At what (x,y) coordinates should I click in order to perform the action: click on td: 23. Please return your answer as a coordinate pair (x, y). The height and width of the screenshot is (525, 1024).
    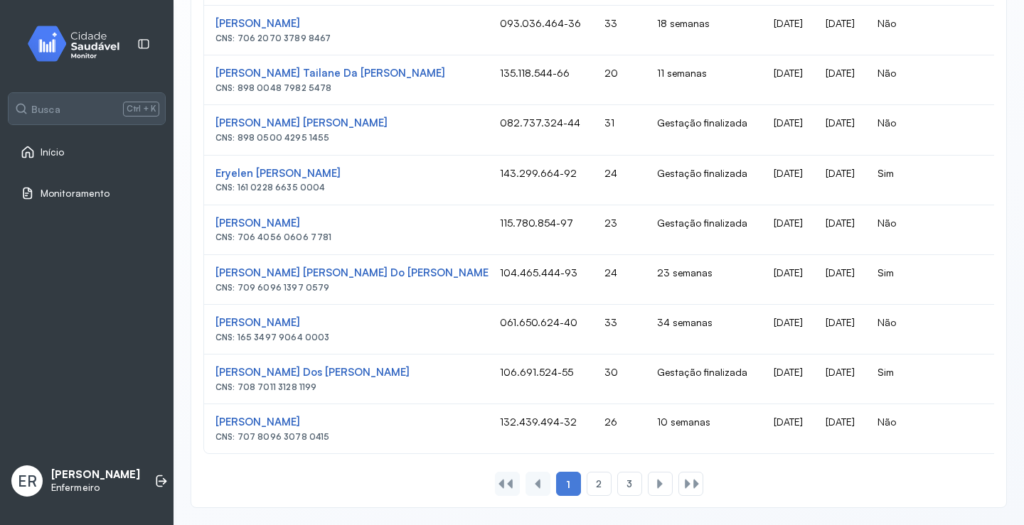
    Looking at the image, I should click on (619, 230).